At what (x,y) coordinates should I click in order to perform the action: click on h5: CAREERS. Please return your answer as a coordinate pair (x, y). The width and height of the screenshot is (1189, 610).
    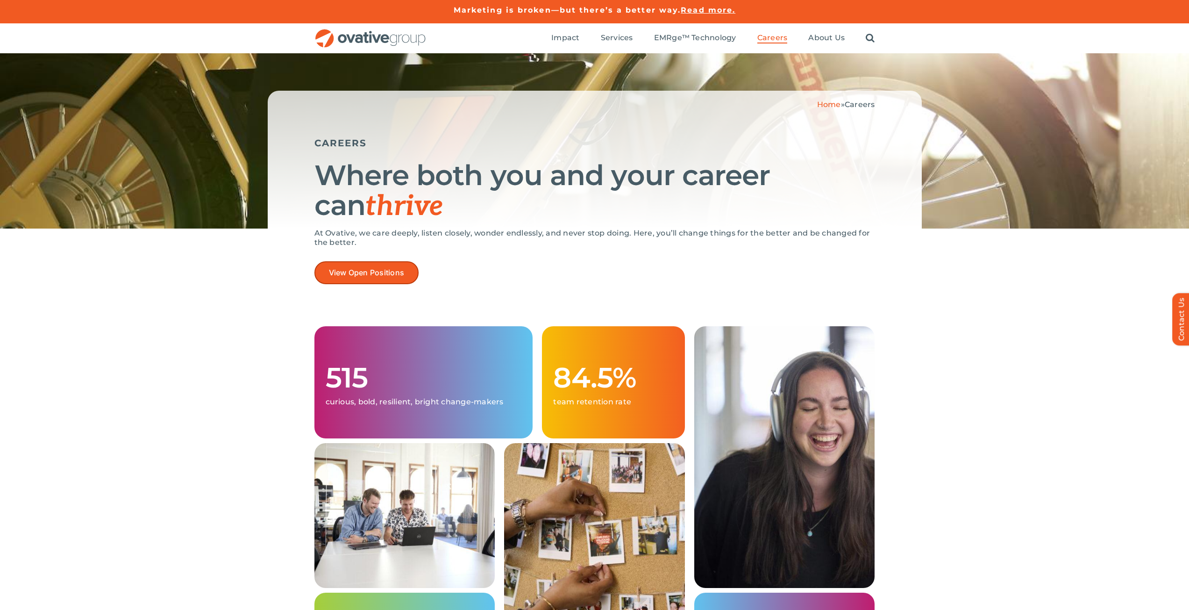
    Looking at the image, I should click on (595, 143).